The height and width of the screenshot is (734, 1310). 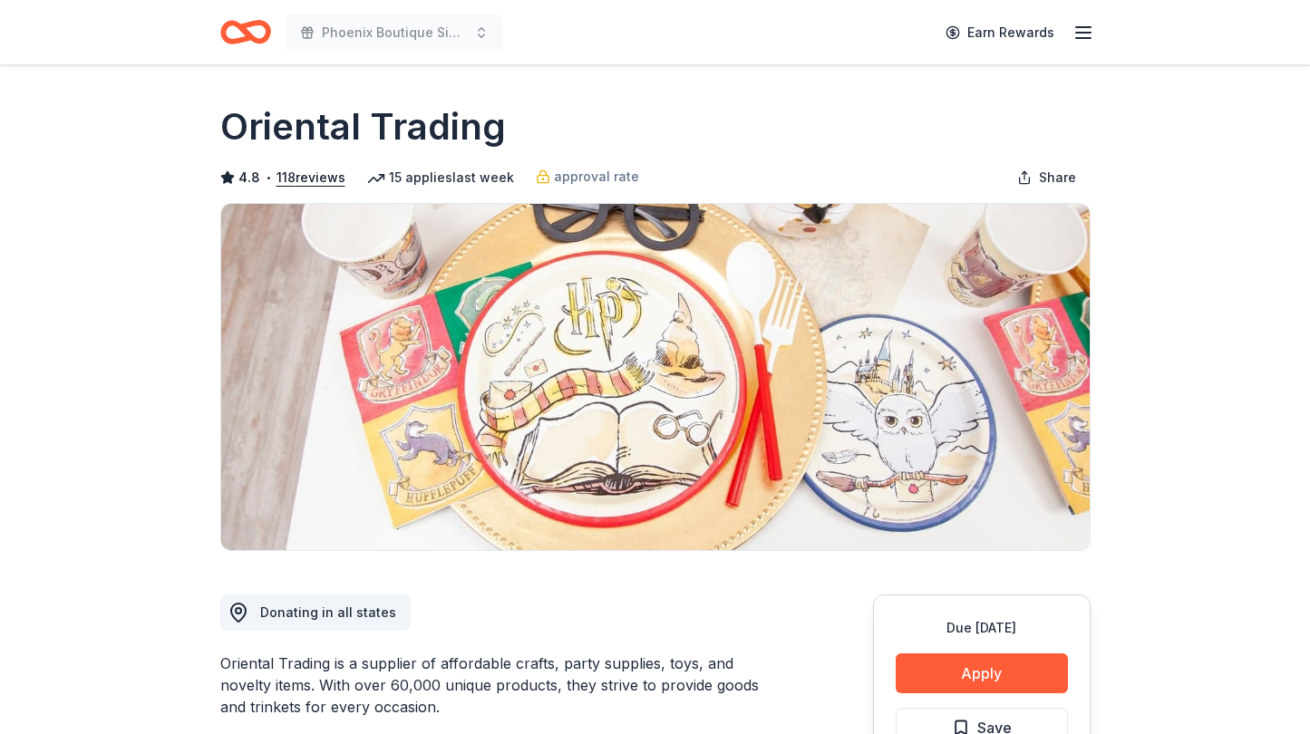 I want to click on span: Donating in all states, so click(x=328, y=612).